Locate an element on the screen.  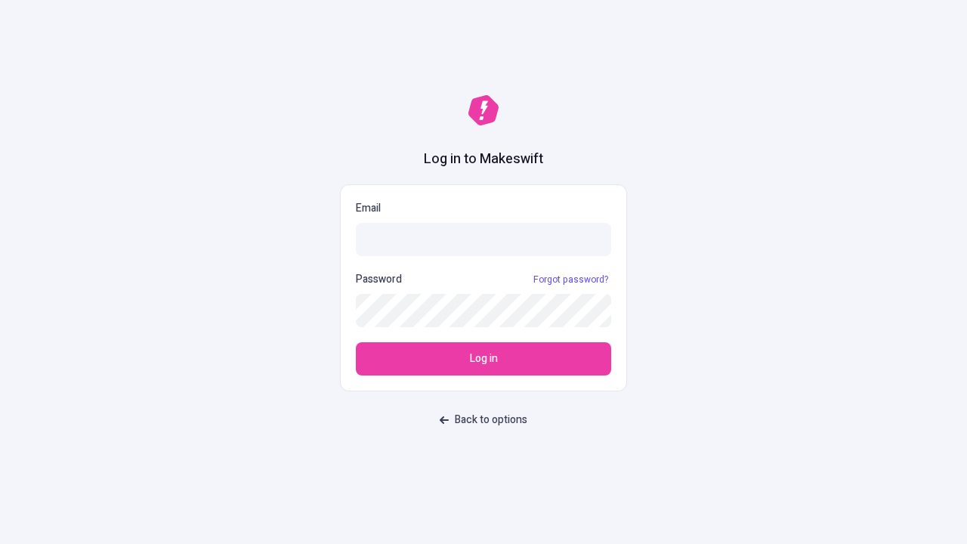
input: Email is located at coordinates (483, 239).